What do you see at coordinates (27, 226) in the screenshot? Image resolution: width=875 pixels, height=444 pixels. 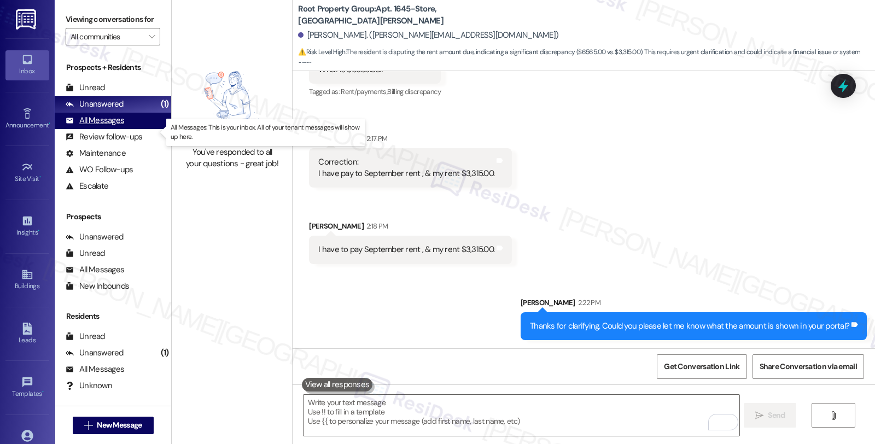 I see `a: Insights •` at bounding box center [27, 226].